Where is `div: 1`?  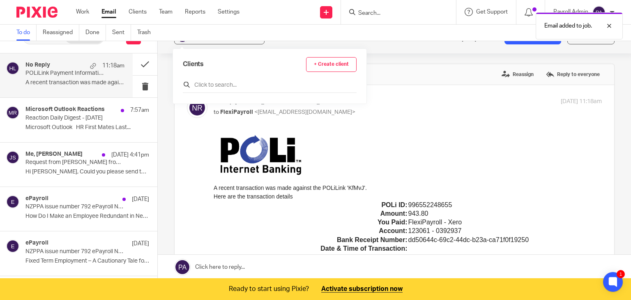 div: 1 is located at coordinates (621, 274).